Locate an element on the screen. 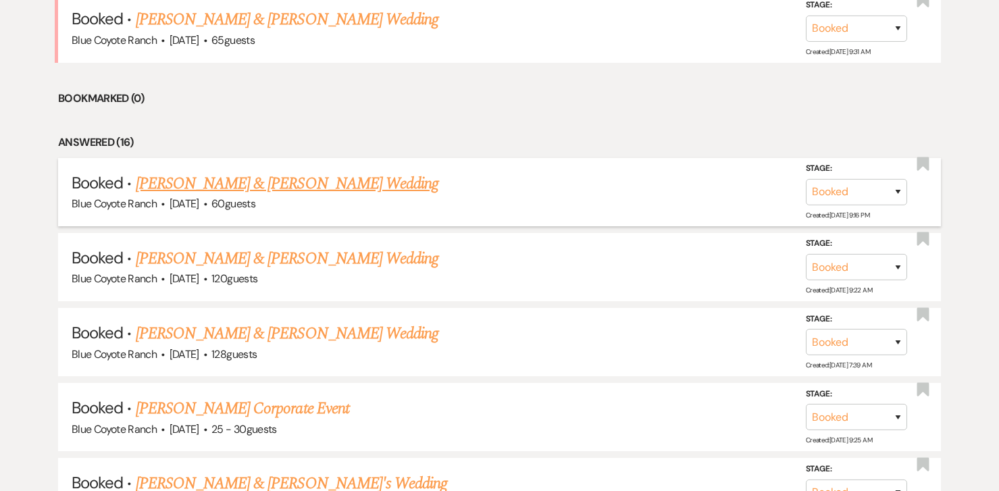  span: 128 guests is located at coordinates (234, 354).